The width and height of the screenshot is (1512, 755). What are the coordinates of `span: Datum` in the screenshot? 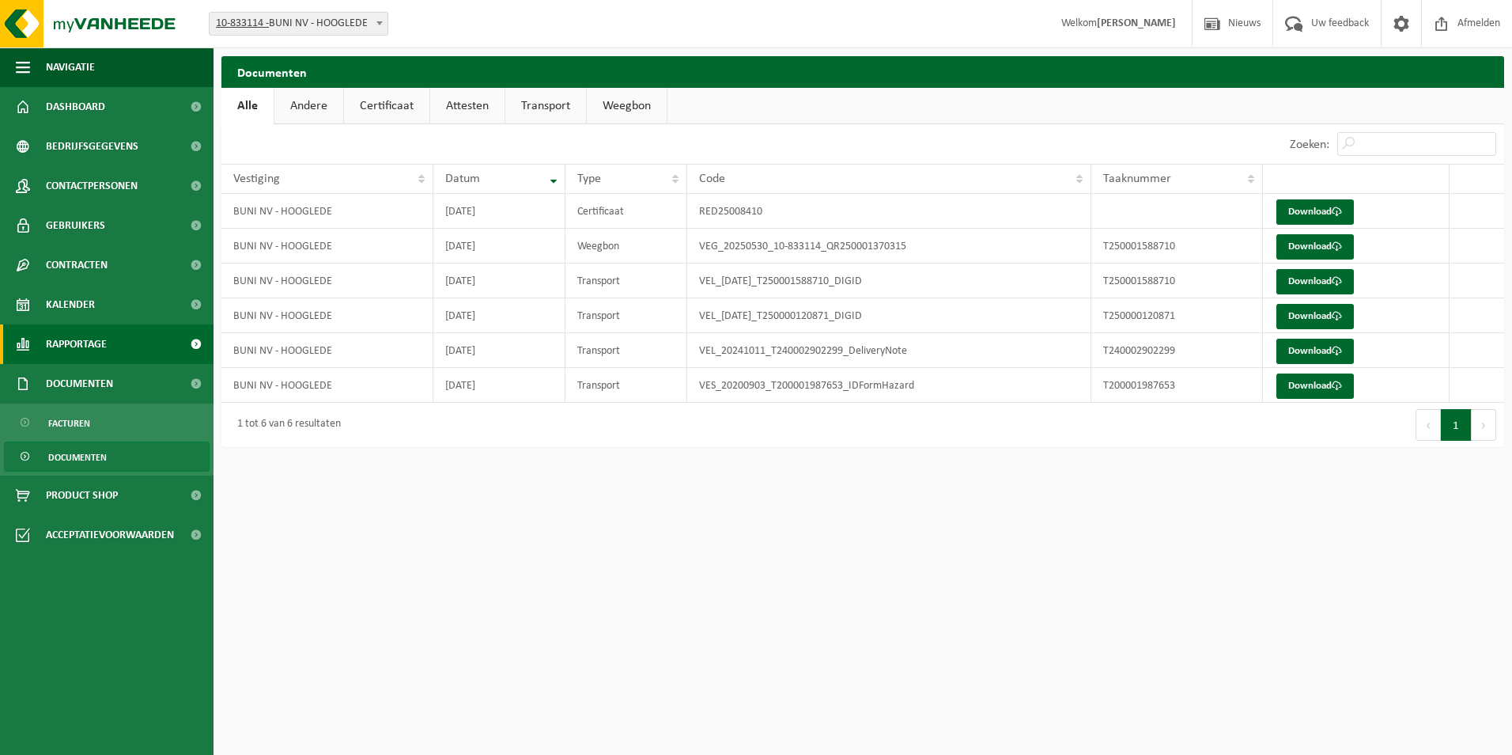 It's located at (463, 179).